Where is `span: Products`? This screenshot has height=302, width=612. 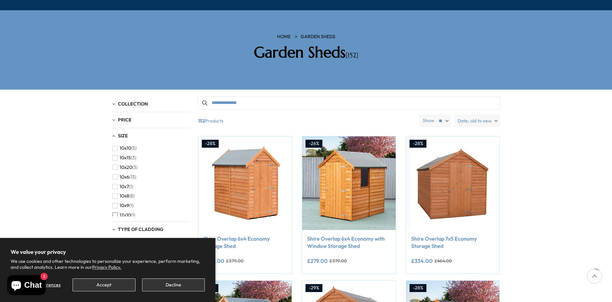
span: Products is located at coordinates (306, 121).